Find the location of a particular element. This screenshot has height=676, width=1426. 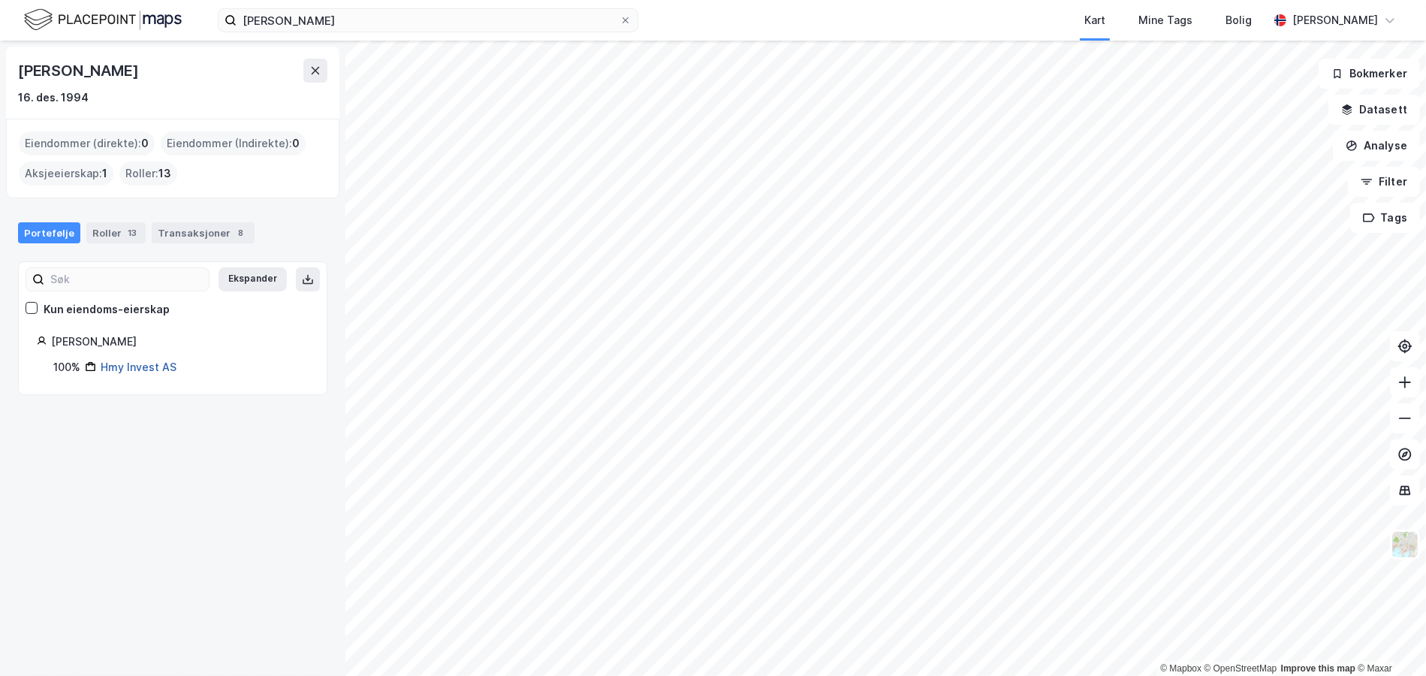

button: Datasett is located at coordinates (1374, 110).